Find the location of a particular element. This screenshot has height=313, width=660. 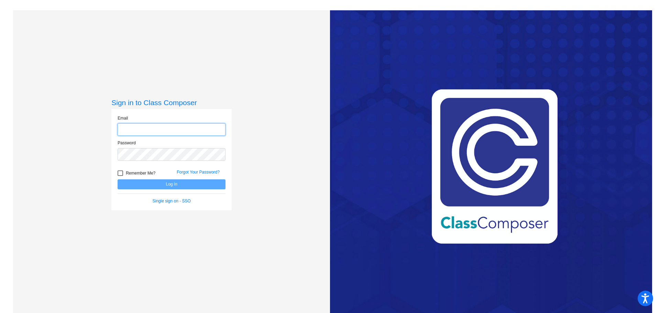

label: Password is located at coordinates (126, 143).